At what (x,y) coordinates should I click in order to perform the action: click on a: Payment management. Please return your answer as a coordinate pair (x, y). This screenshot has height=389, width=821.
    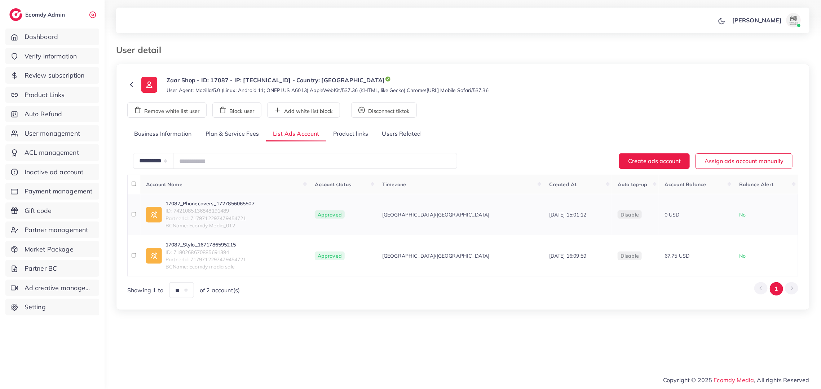
    Looking at the image, I should click on (52, 191).